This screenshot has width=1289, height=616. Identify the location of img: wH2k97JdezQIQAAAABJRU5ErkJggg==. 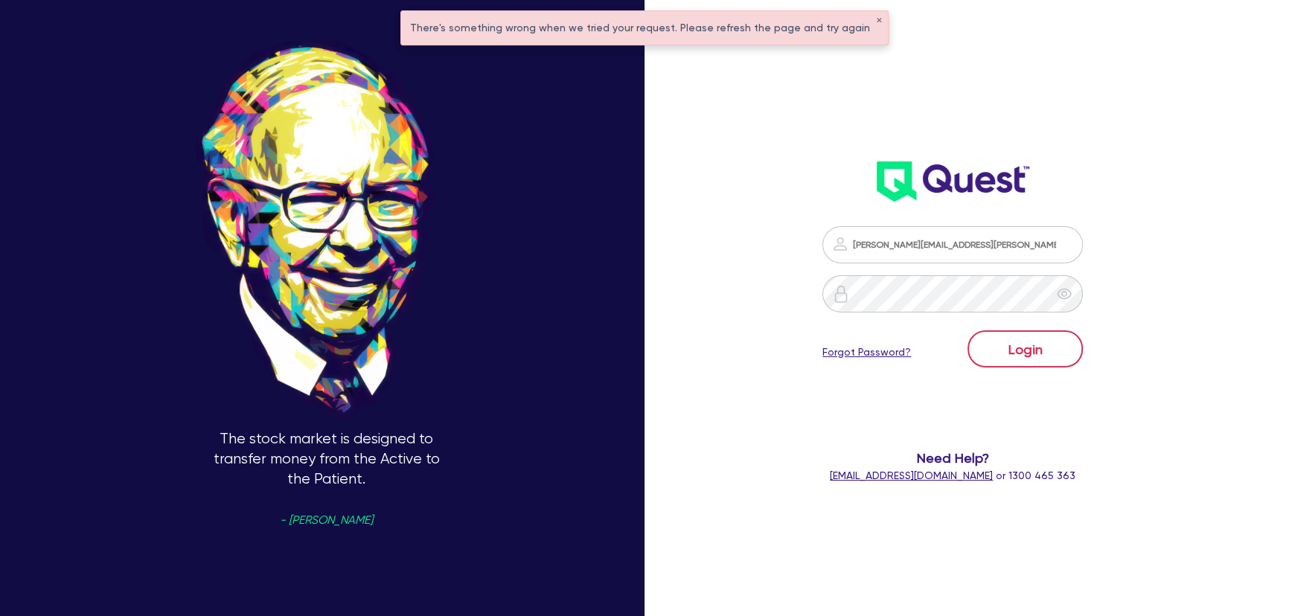
(953, 182).